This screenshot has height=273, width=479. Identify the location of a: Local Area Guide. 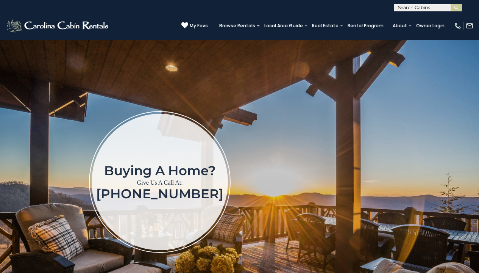
(284, 26).